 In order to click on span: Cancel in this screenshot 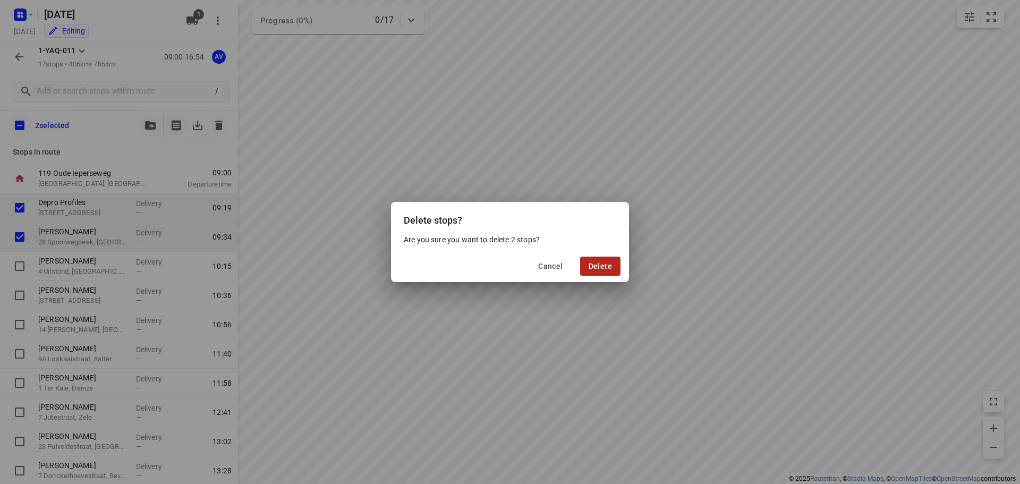, I will do `click(550, 266)`.